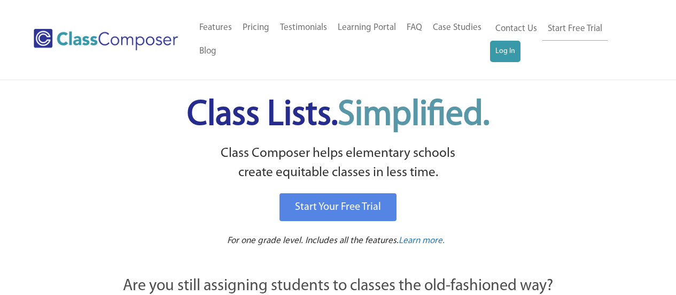 The width and height of the screenshot is (676, 295). What do you see at coordinates (505, 51) in the screenshot?
I see `a: Log In` at bounding box center [505, 51].